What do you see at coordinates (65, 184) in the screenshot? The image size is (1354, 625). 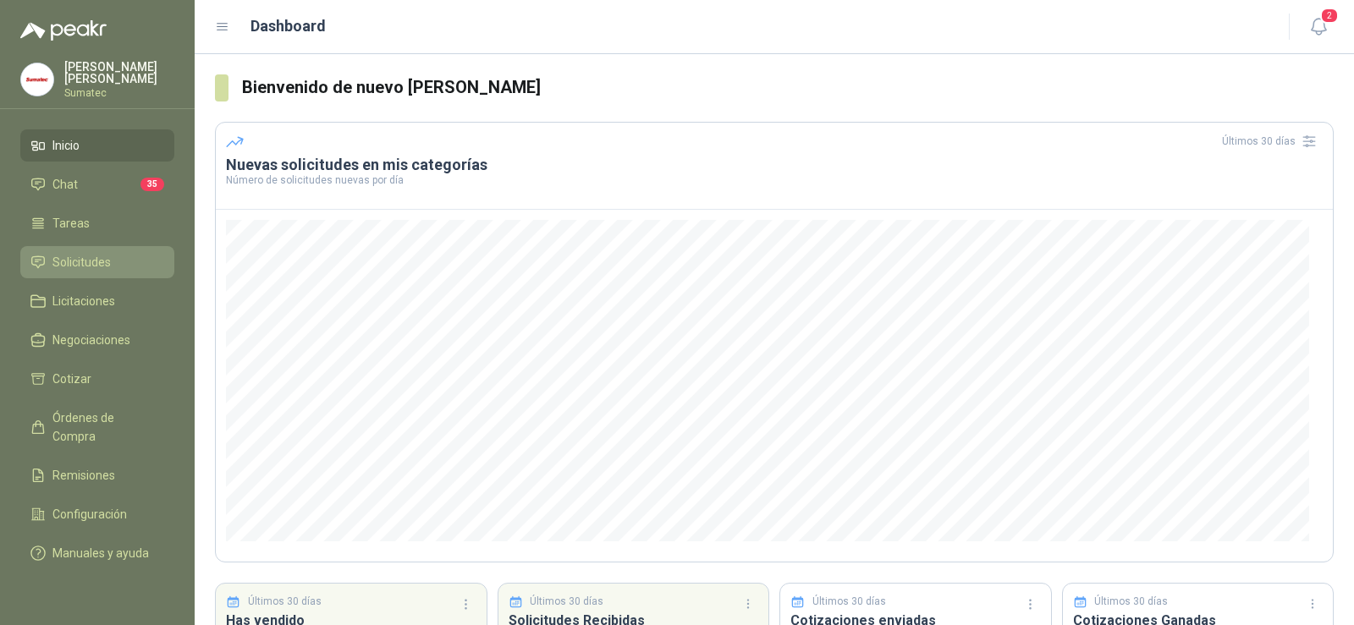 I see `span: Chat` at bounding box center [65, 184].